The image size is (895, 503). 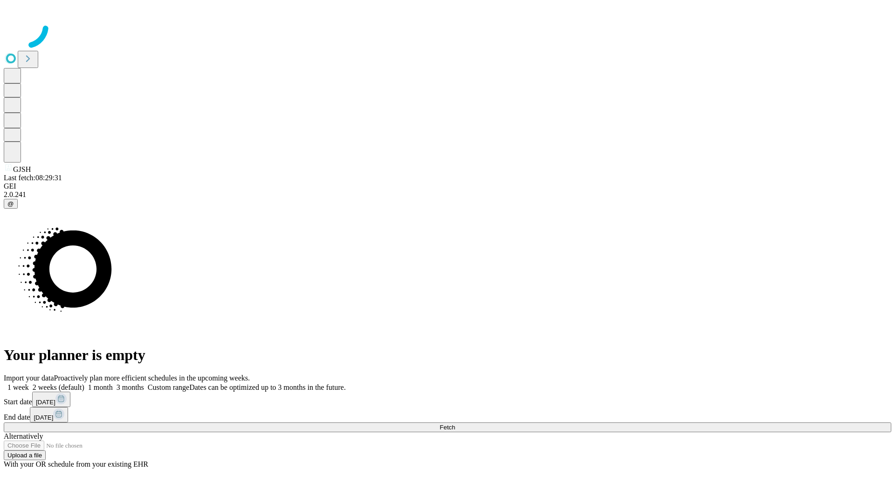 I want to click on div: GEI, so click(x=447, y=186).